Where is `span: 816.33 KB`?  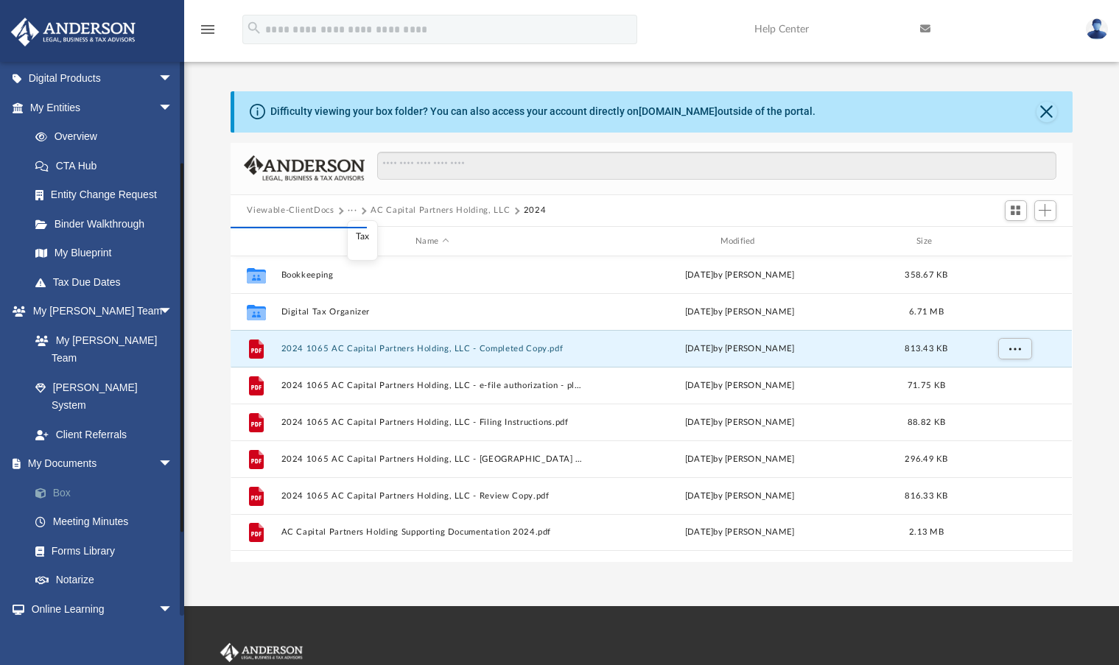 span: 816.33 KB is located at coordinates (927, 496).